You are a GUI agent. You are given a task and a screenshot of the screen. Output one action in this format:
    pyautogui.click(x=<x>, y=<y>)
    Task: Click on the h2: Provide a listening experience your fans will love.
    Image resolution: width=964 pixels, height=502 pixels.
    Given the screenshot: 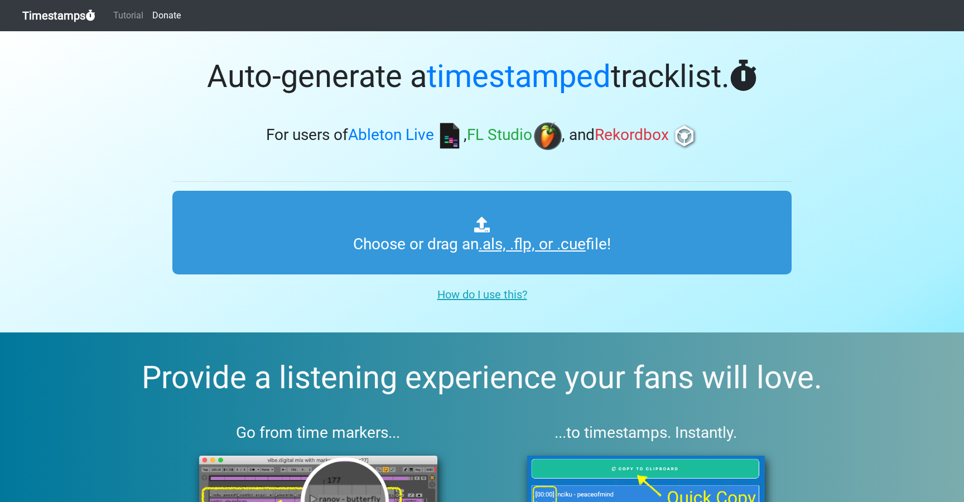 What is the action you would take?
    pyautogui.click(x=482, y=378)
    